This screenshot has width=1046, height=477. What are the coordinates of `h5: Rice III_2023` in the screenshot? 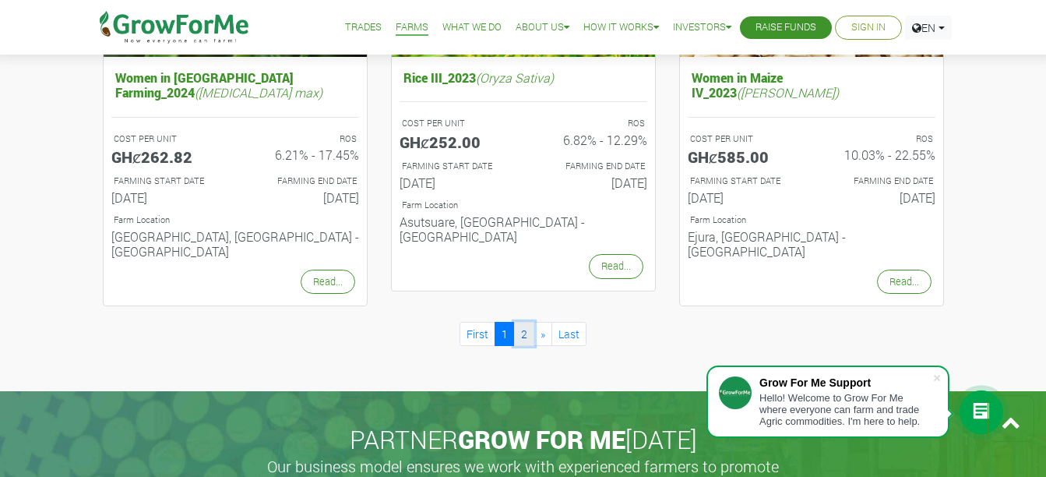 It's located at (523, 77).